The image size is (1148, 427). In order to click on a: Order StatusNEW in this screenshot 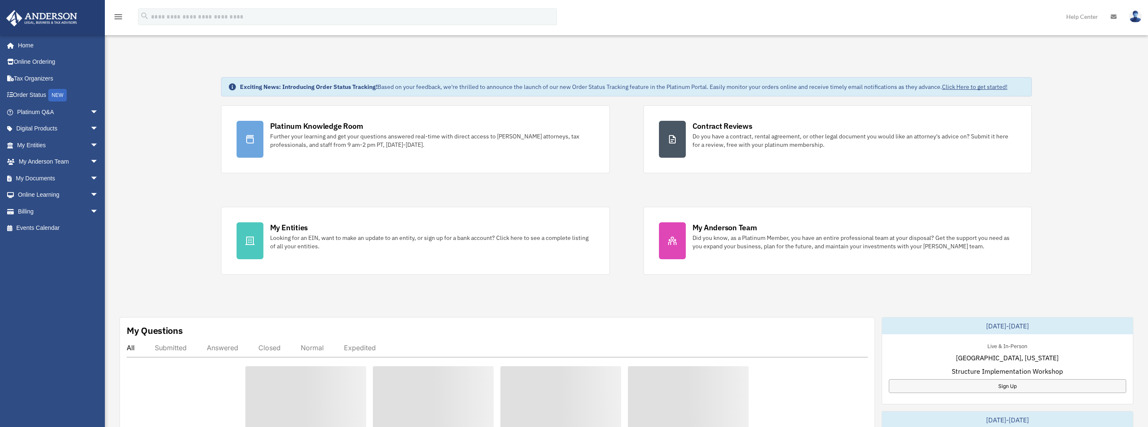, I will do `click(58, 95)`.